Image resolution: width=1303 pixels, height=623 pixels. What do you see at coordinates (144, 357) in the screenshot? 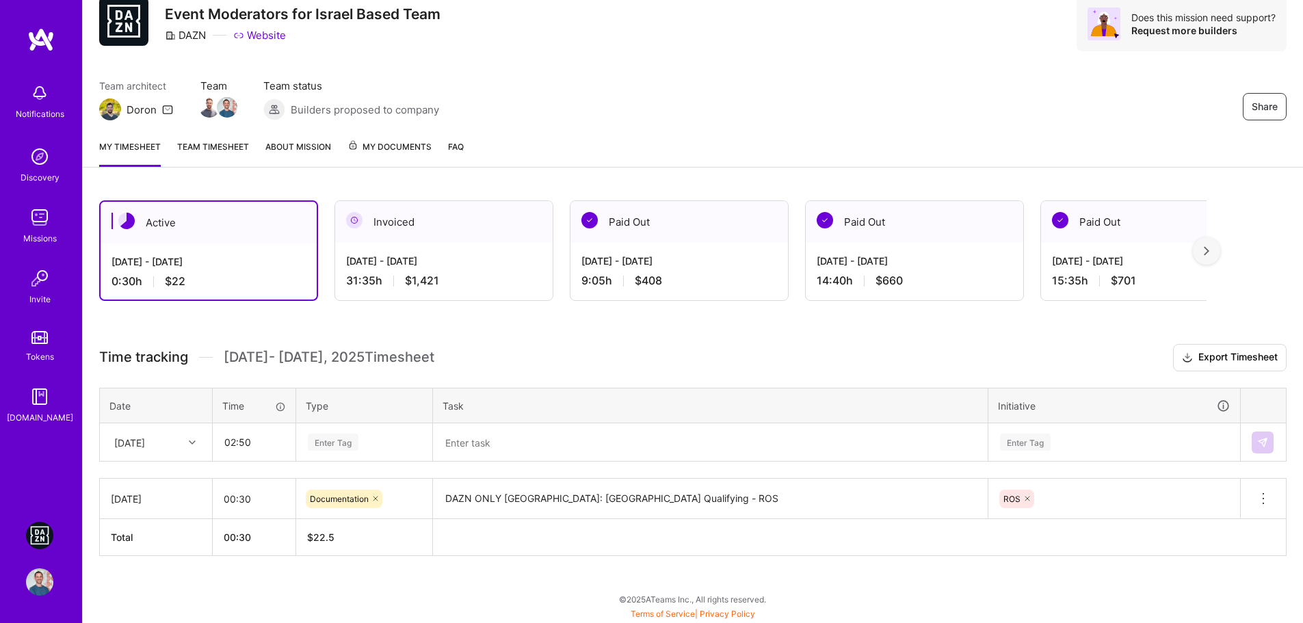
I see `span: Time tracking` at bounding box center [144, 357].